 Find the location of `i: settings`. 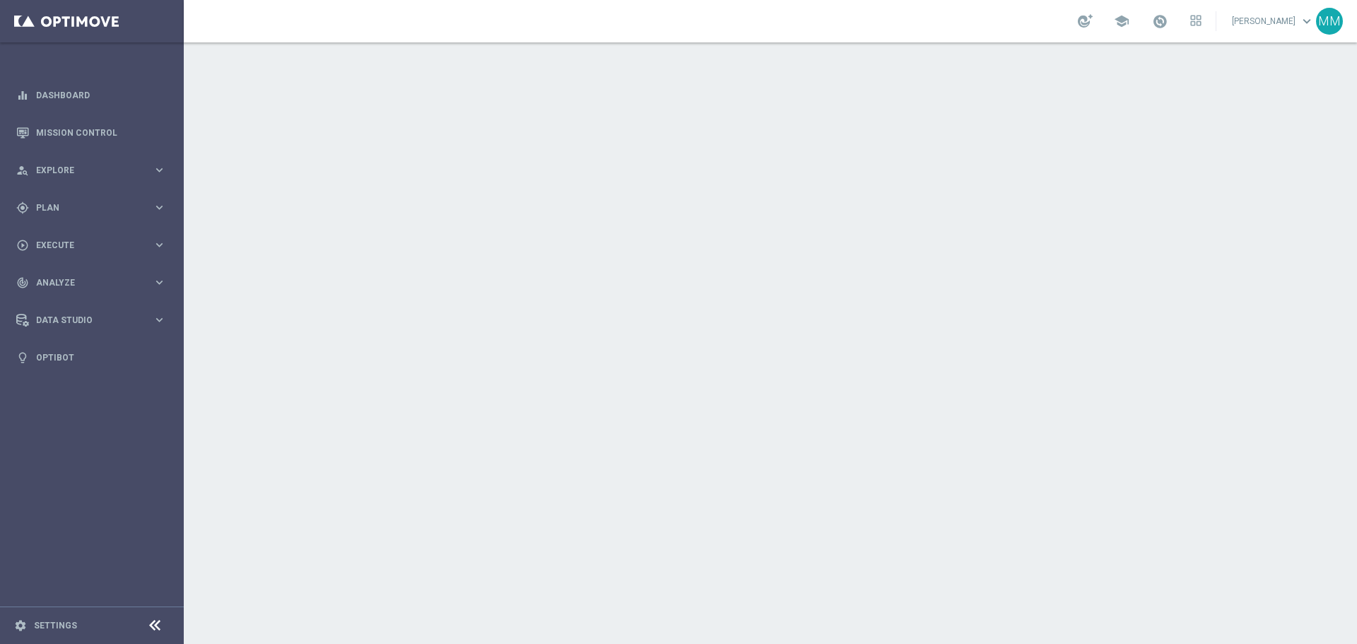

i: settings is located at coordinates (20, 625).